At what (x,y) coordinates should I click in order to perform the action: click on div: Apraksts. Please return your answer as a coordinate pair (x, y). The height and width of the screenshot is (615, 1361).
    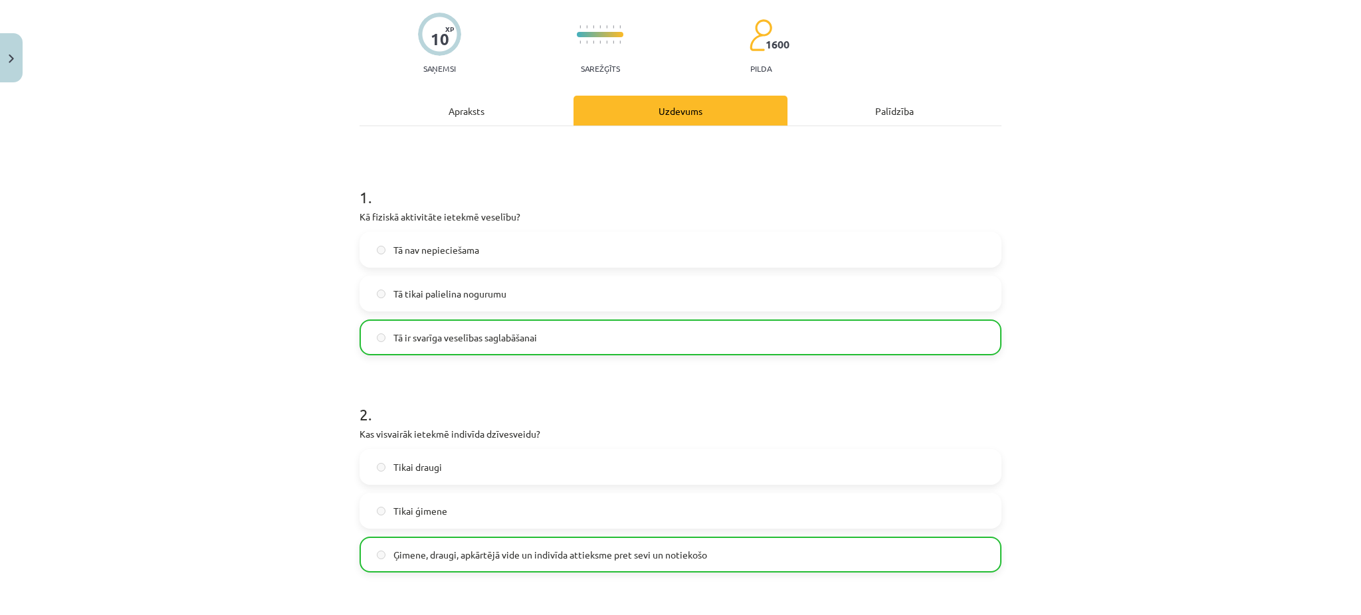
    Looking at the image, I should click on (466, 110).